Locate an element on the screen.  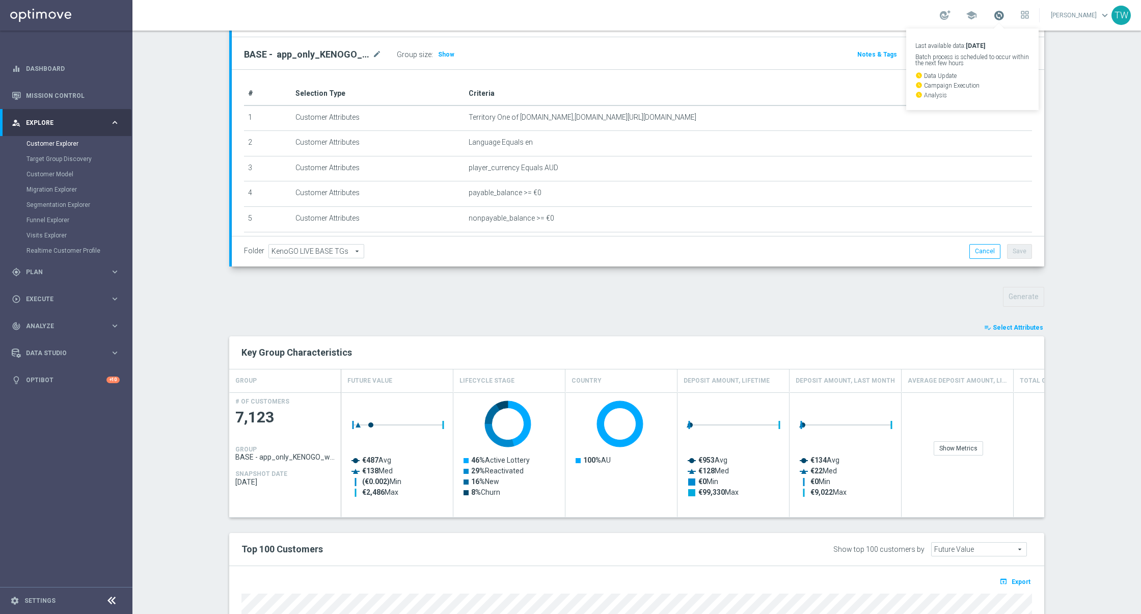
p: Analysis is located at coordinates (973, 95).